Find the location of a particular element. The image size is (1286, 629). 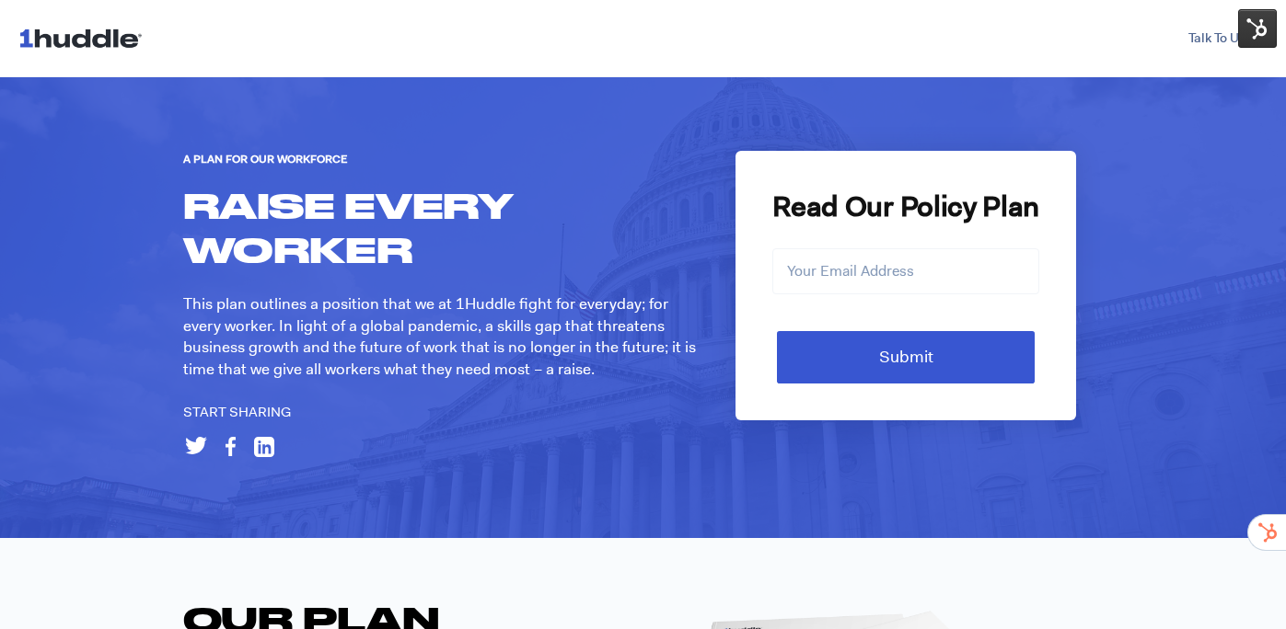

img: HubSpot Tools Menu Toggle is located at coordinates (1257, 29).